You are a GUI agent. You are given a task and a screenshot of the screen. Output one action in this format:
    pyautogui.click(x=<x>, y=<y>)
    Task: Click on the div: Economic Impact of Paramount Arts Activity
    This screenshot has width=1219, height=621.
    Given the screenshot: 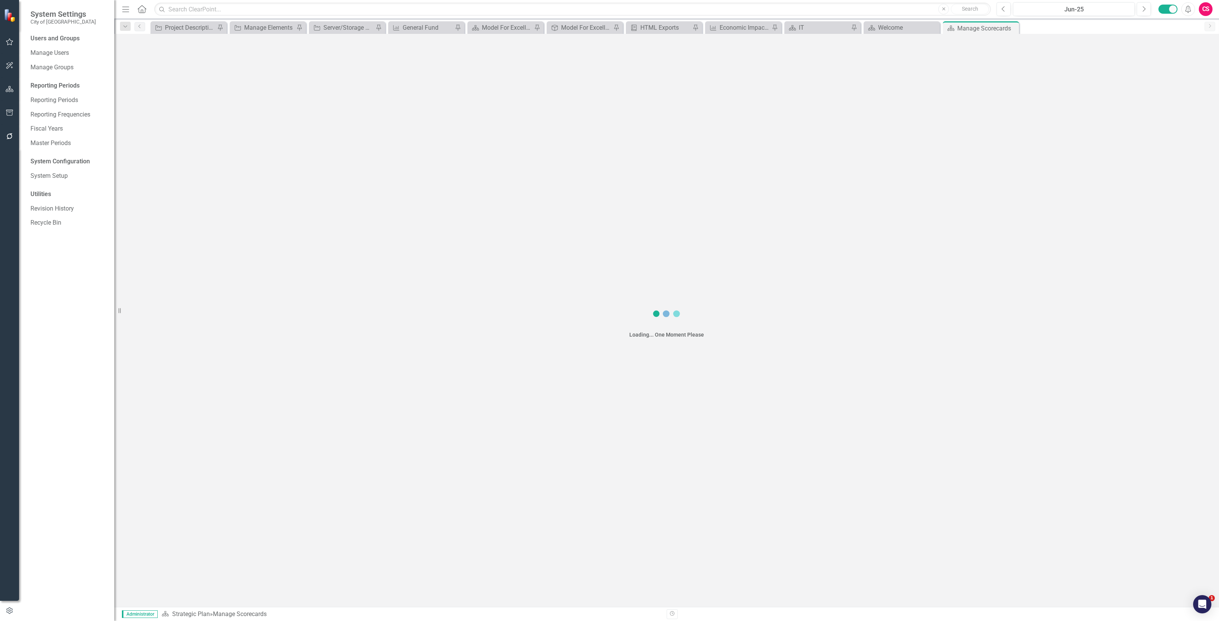 What is the action you would take?
    pyautogui.click(x=745, y=27)
    